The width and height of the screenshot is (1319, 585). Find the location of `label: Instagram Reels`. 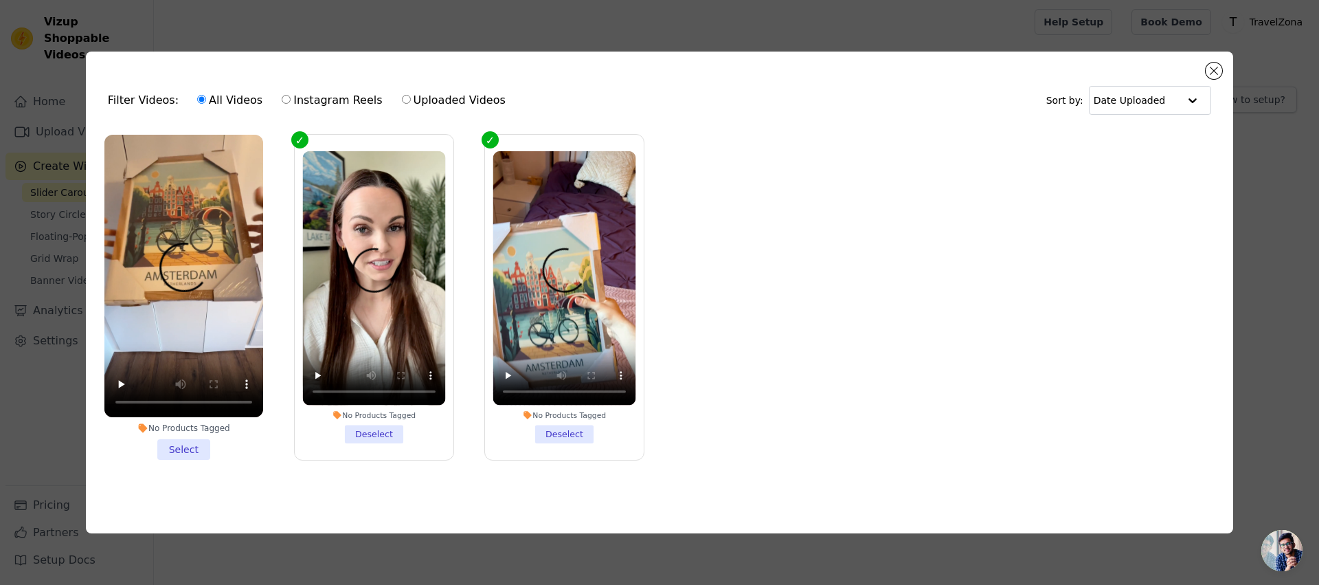

label: Instagram Reels is located at coordinates (332, 100).